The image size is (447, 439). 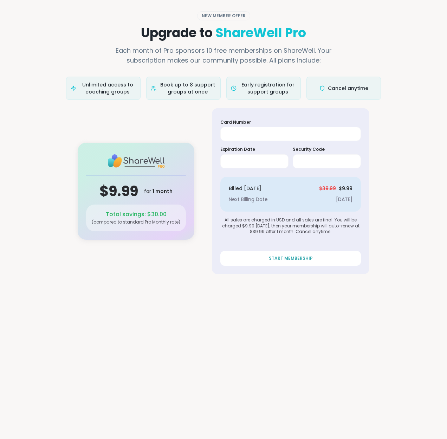 What do you see at coordinates (348, 88) in the screenshot?
I see `span: Cancel anytime` at bounding box center [348, 88].